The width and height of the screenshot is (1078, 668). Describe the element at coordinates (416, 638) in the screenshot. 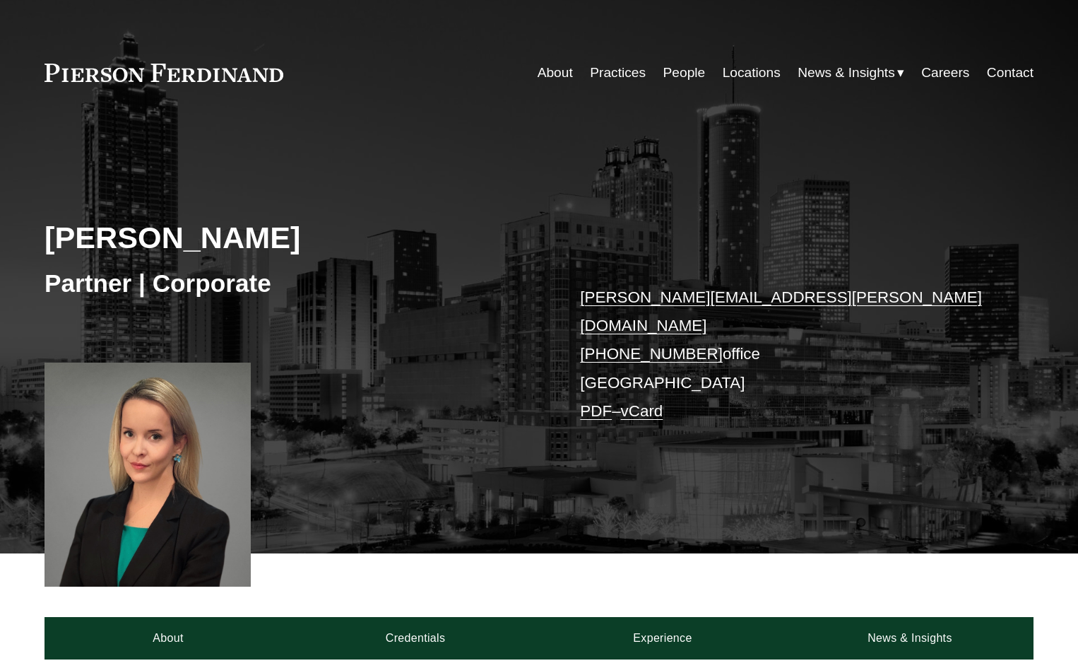

I see `a: Credentials` at that location.